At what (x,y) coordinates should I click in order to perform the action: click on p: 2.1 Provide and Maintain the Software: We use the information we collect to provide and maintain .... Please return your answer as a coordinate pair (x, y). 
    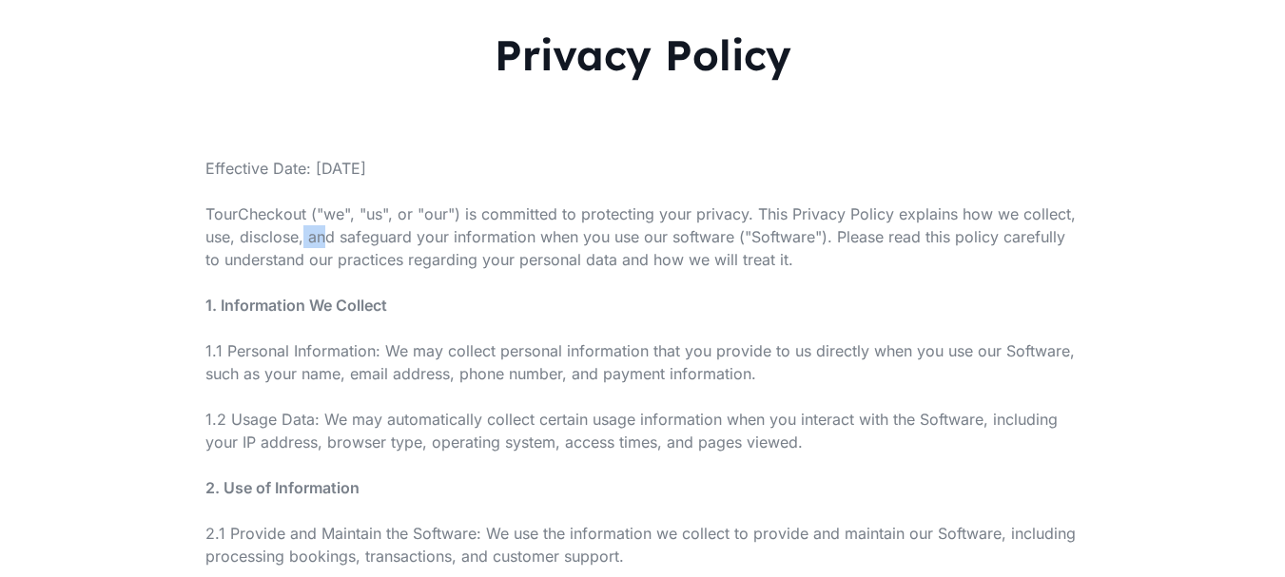
    Looking at the image, I should click on (643, 545).